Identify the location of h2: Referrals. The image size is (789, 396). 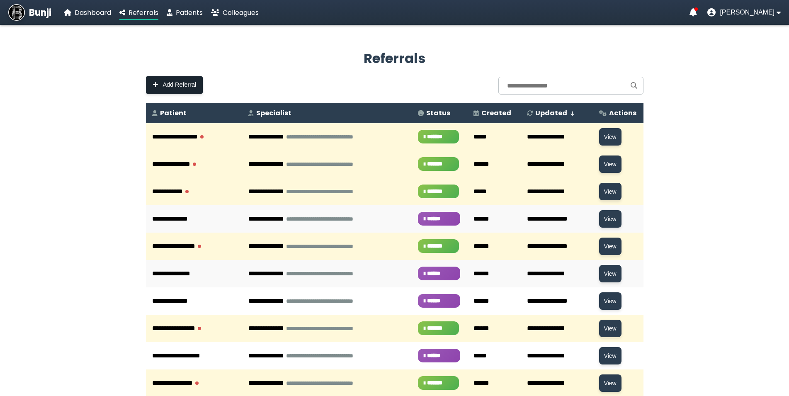
(395, 58).